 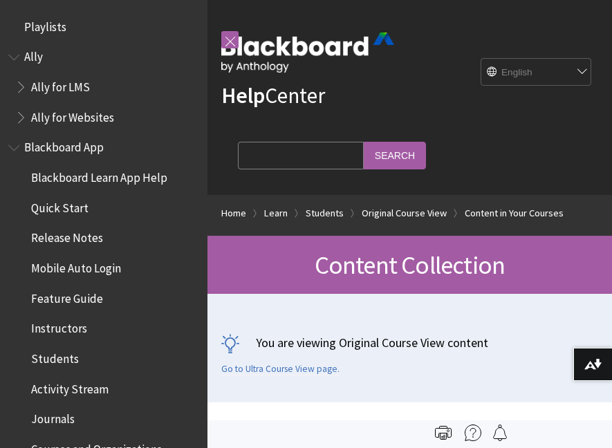 What do you see at coordinates (243, 95) in the screenshot?
I see `strong: Help` at bounding box center [243, 95].